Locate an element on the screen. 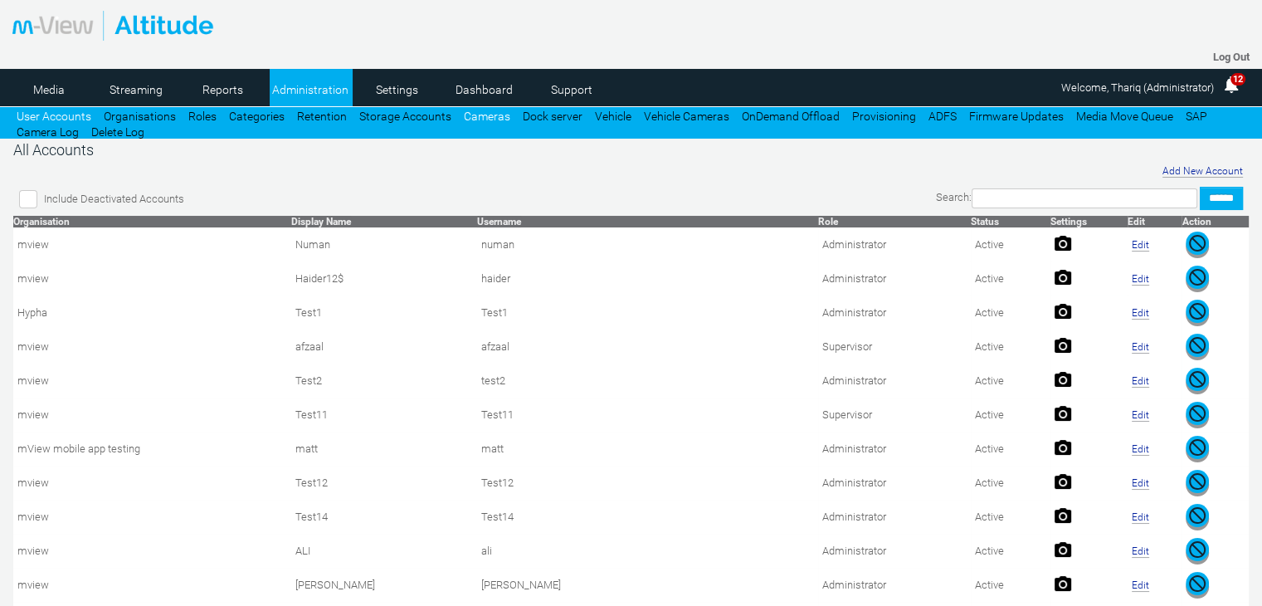 The height and width of the screenshot is (606, 1262). a: Add New Account is located at coordinates (1203, 171).